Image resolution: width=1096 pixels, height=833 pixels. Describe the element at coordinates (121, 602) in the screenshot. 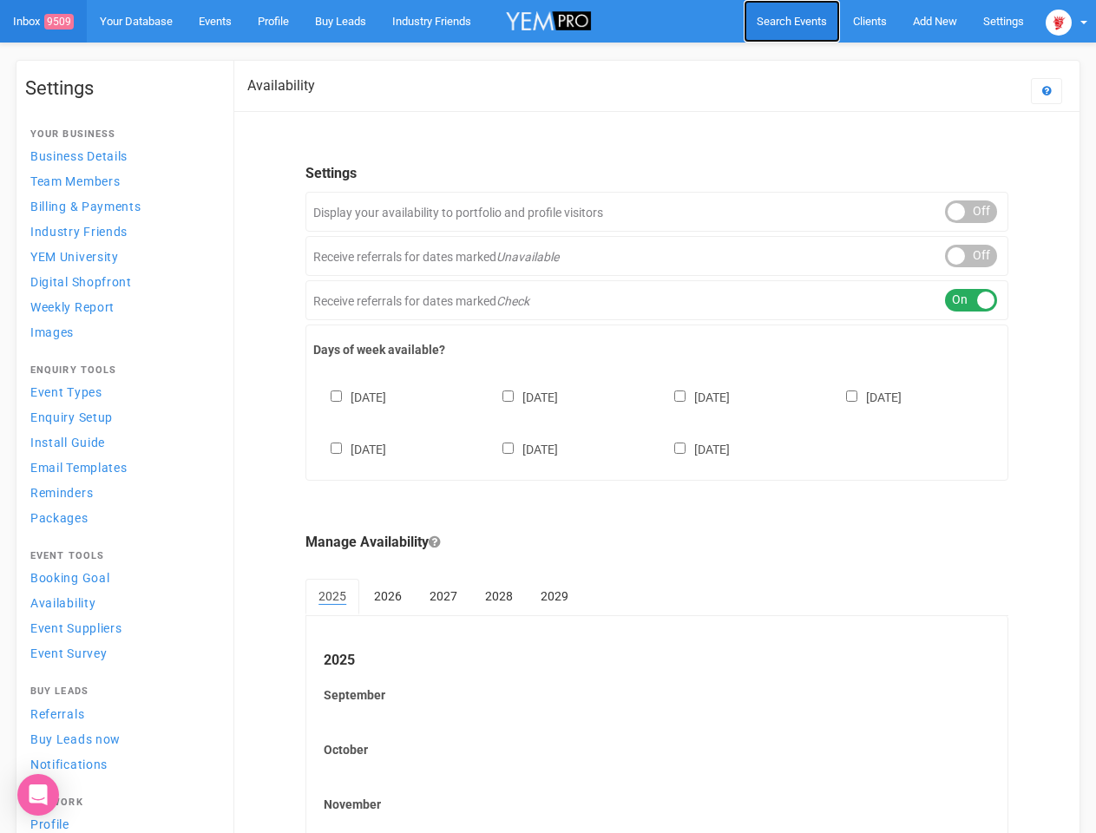

I see `a: Availability` at that location.